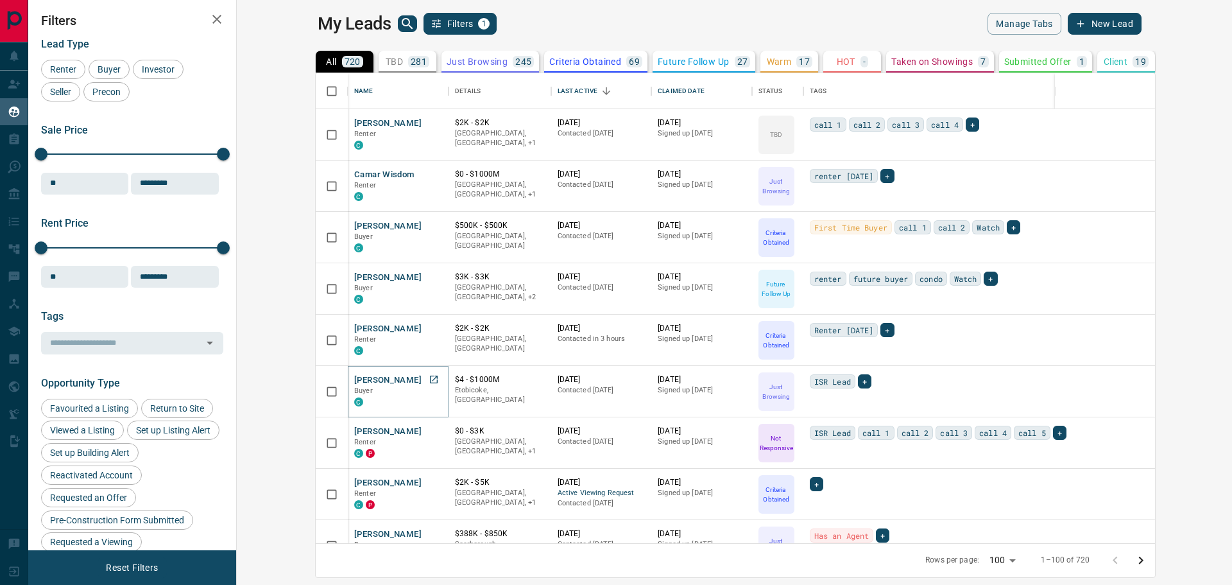  Describe the element at coordinates (983, 62) in the screenshot. I see `p: 7` at that location.